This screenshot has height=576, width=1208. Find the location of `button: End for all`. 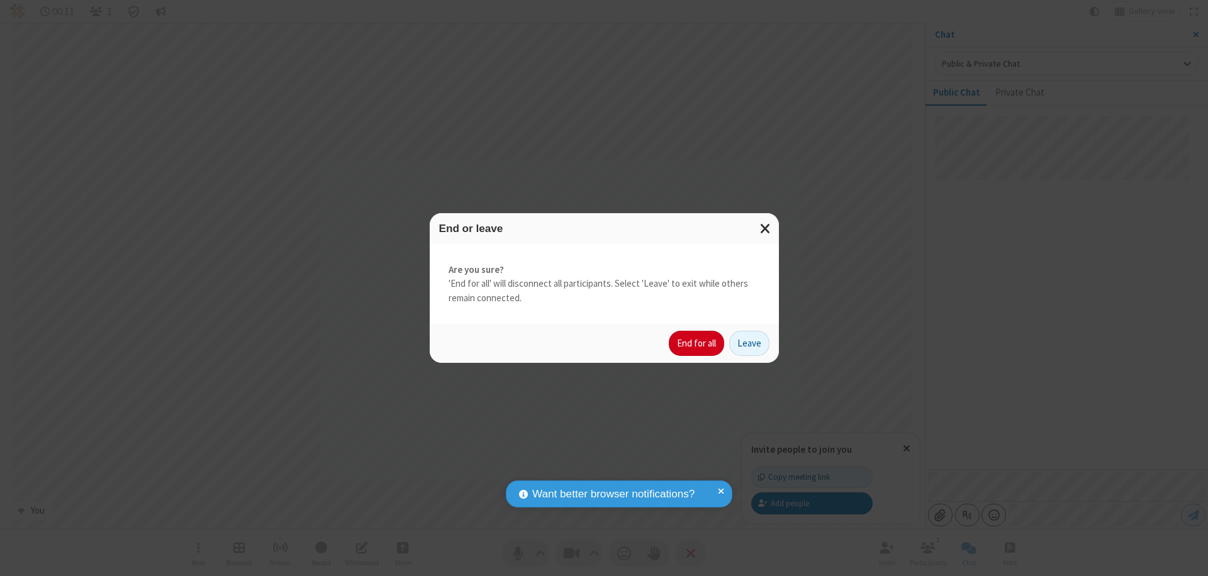

button: End for all is located at coordinates (696, 343).